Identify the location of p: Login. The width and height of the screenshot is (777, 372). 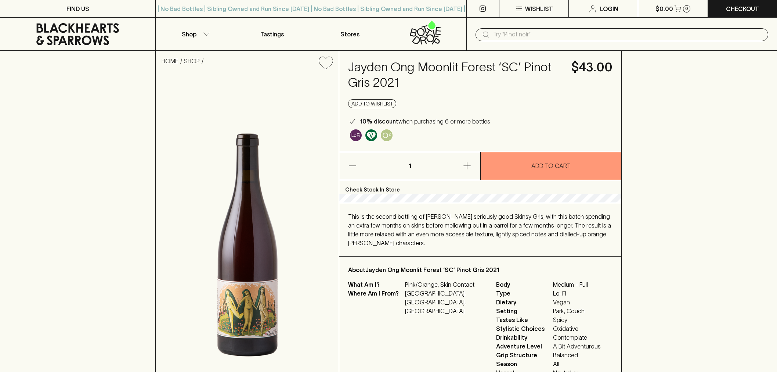
(609, 9).